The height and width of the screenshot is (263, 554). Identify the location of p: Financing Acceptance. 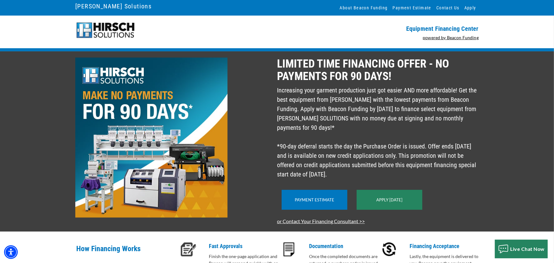
(446, 246).